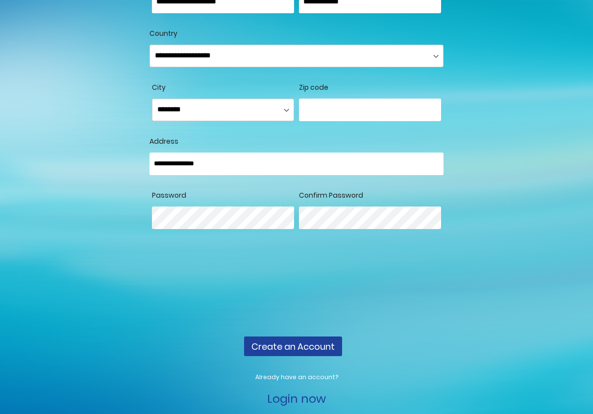 The width and height of the screenshot is (593, 414). I want to click on span: Zip code, so click(314, 87).